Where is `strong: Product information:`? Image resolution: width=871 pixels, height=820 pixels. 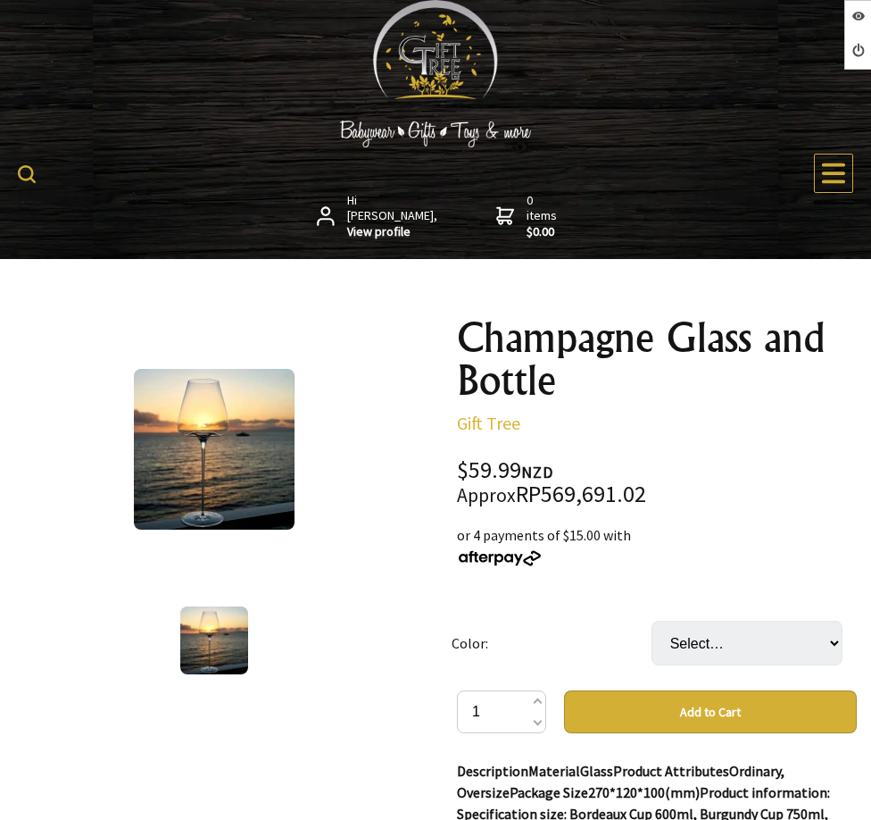 strong: Product information: is located at coordinates (765, 792).